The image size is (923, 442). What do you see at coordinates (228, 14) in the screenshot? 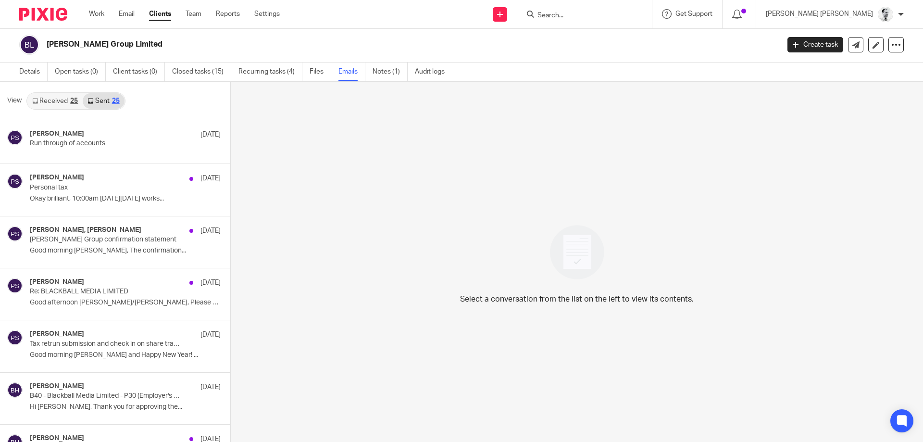
I see `a: Reports` at bounding box center [228, 14].